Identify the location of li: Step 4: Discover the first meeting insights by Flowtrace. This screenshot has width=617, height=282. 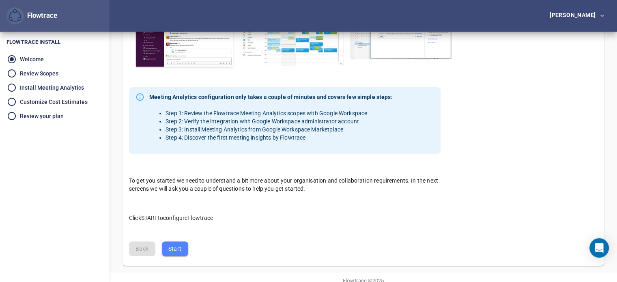
(279, 137).